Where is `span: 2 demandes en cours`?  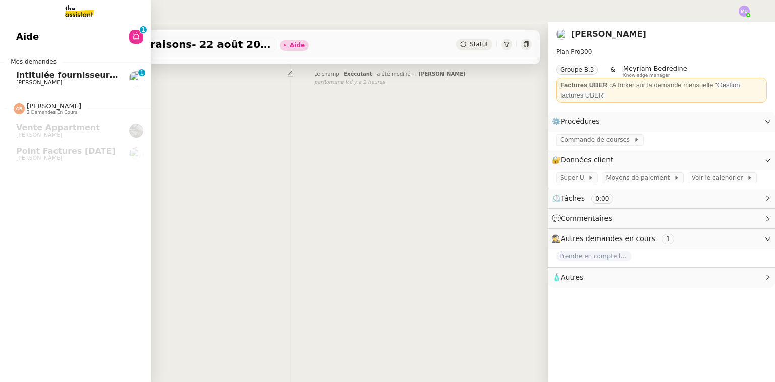 span: 2 demandes en cours is located at coordinates (52, 112).